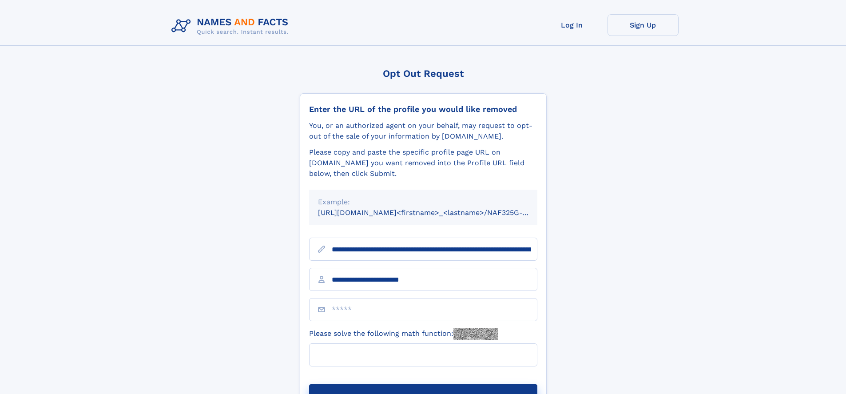  I want to click on div: You, or an authorized agent on your behalf, may request to opt-out of the sale of your informatio..., so click(423, 131).